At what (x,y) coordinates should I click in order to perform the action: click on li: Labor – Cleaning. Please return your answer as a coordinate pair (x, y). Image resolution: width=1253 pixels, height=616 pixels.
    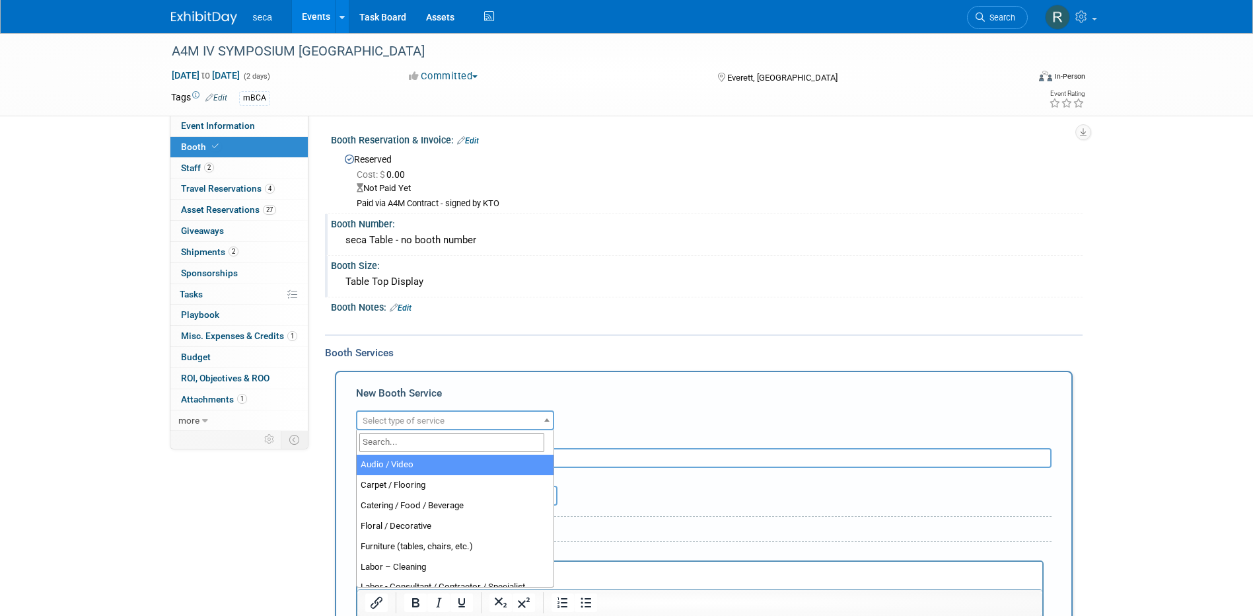
    Looking at the image, I should click on (455, 567).